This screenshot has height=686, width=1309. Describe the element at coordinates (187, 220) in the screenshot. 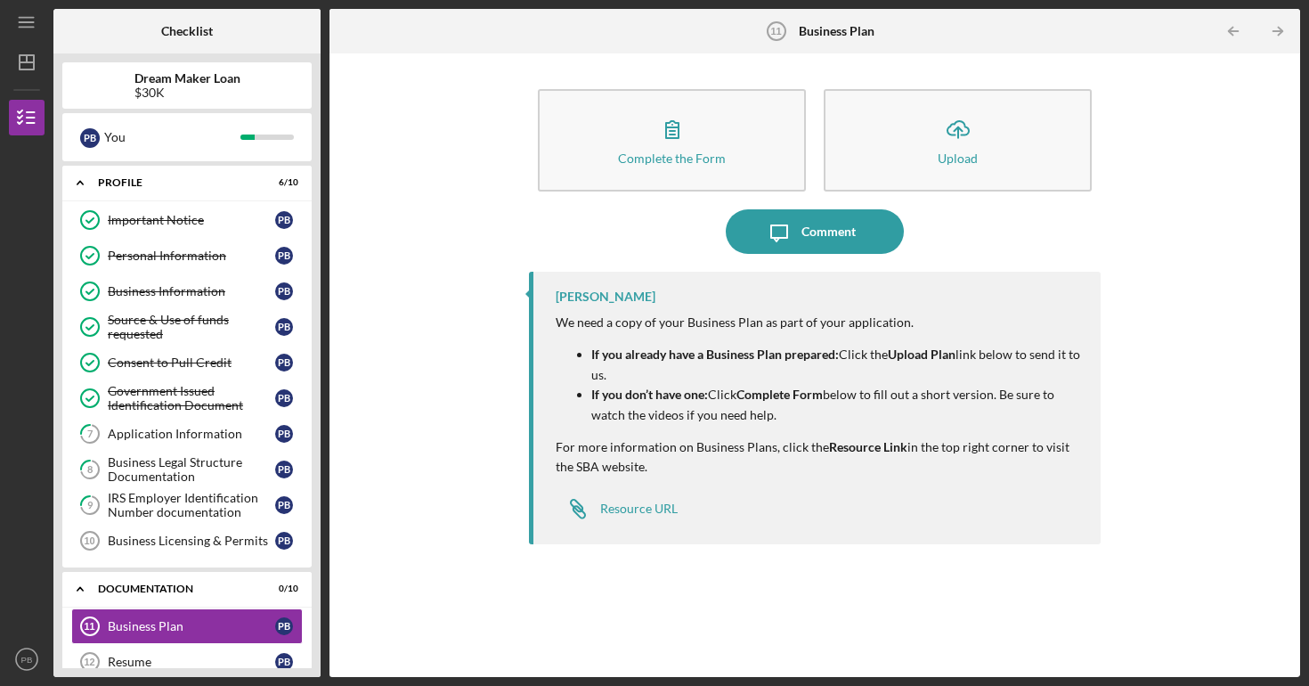

I see `a: Important NoticePB` at that location.